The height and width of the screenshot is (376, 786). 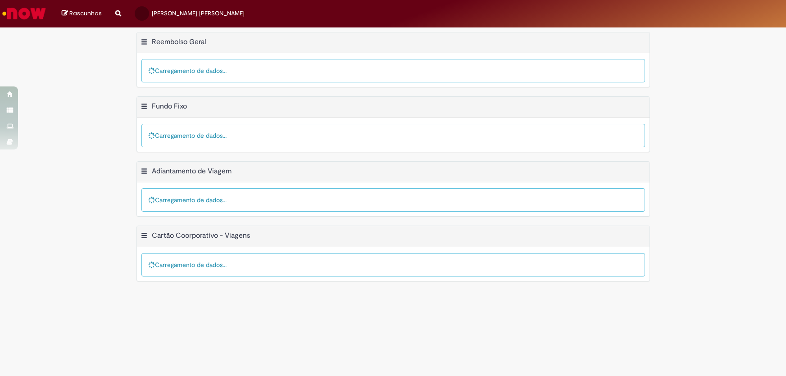 I want to click on button: Fundo Fixo Menu de contexto, so click(x=144, y=108).